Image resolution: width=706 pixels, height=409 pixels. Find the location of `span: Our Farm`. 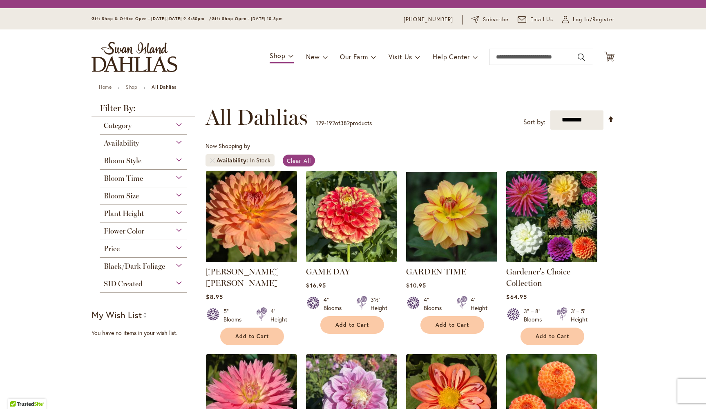

span: Our Farm is located at coordinates (354, 56).